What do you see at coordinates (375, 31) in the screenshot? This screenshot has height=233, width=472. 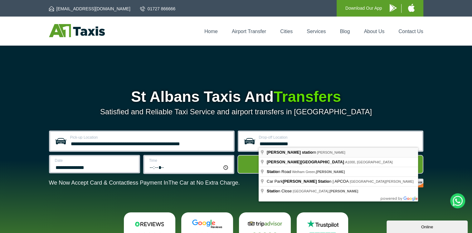 I see `a: About Us` at bounding box center [375, 31].